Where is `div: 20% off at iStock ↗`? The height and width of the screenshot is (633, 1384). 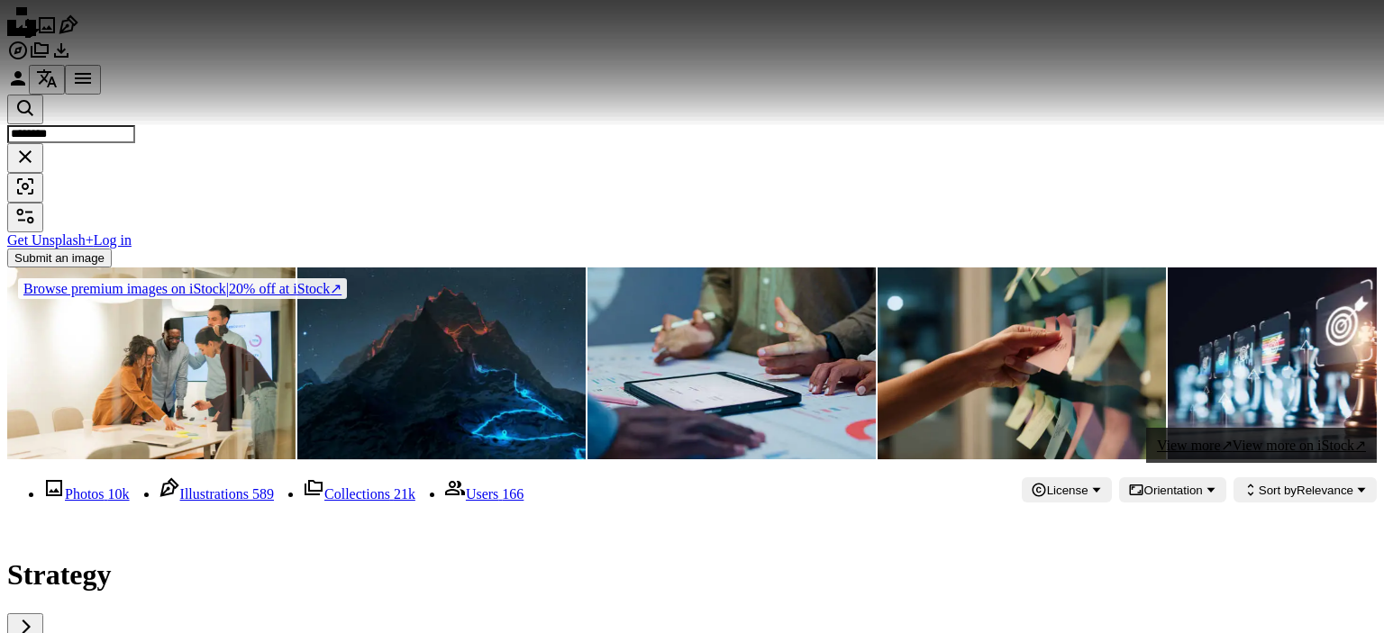 div: 20% off at iStock ↗ is located at coordinates (182, 288).